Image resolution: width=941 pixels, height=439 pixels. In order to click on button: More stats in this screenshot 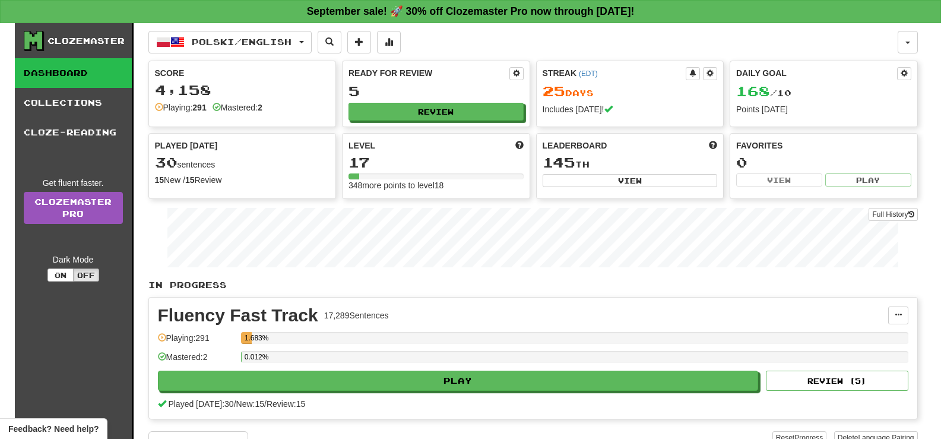, I will do `click(389, 42)`.